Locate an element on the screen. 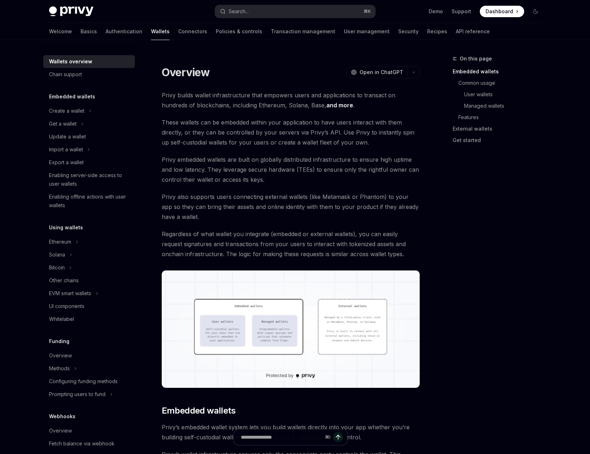 The image size is (590, 454). a: User wallets is located at coordinates (500, 94).